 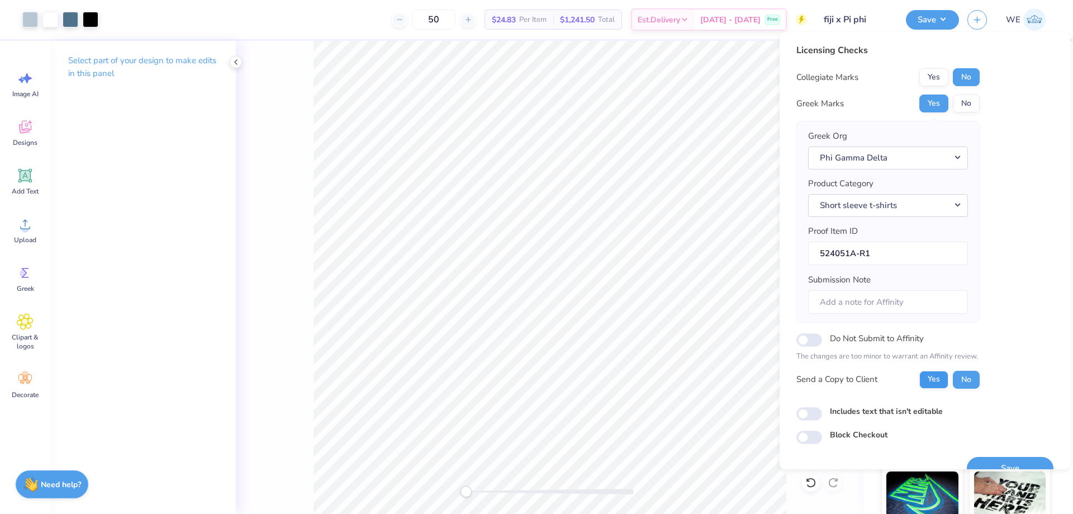 What do you see at coordinates (61, 484) in the screenshot?
I see `strong: Need help?` at bounding box center [61, 484].